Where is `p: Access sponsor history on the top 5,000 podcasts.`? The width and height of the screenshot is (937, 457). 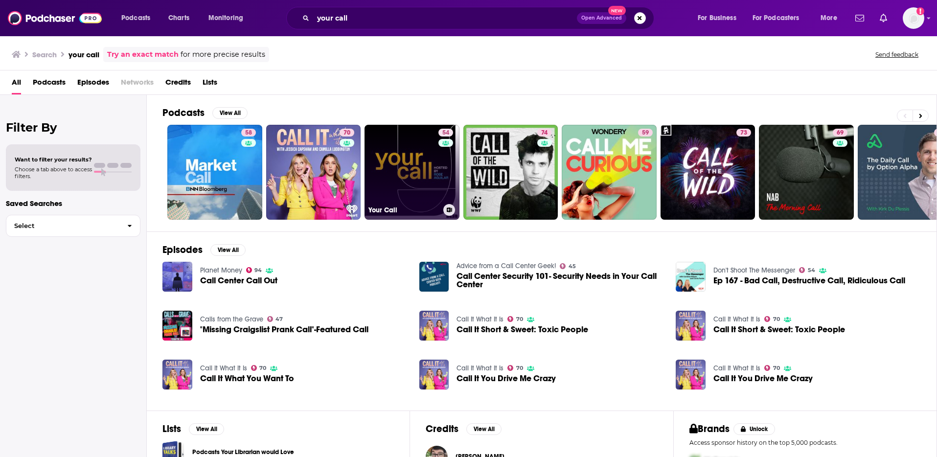
p: Access sponsor history on the top 5,000 podcasts. is located at coordinates (805, 442).